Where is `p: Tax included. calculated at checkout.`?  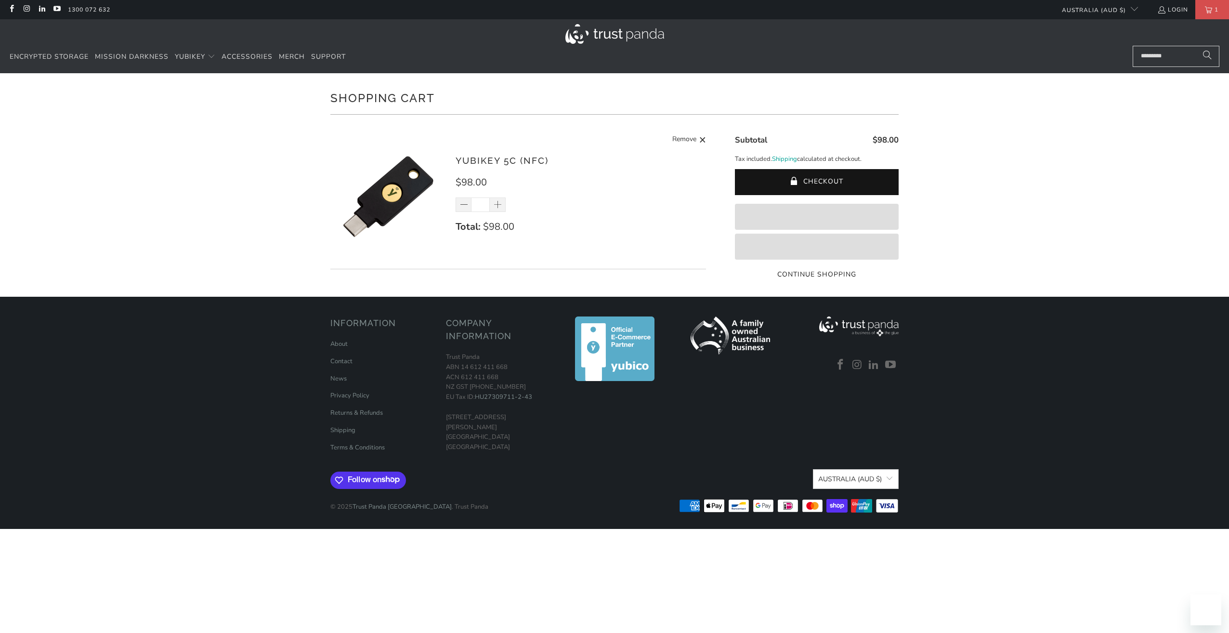
p: Tax included. calculated at checkout. is located at coordinates (817, 159).